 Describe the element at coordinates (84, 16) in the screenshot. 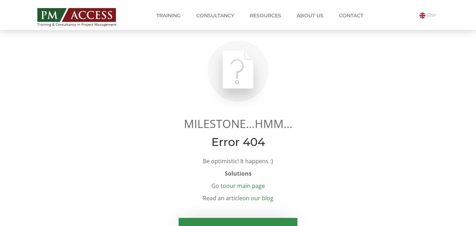

I see `a: Training & Consultancy in Project Management` at that location.